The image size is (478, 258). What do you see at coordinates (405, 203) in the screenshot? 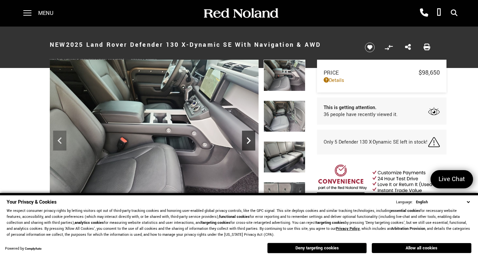
I see `div: Language:` at bounding box center [405, 203].